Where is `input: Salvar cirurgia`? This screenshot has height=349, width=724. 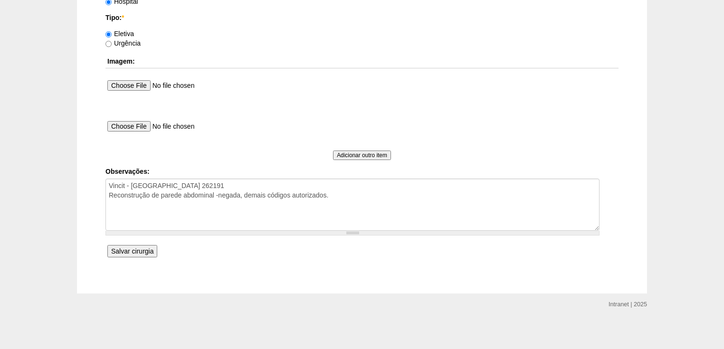 input: Salvar cirurgia is located at coordinates (132, 251).